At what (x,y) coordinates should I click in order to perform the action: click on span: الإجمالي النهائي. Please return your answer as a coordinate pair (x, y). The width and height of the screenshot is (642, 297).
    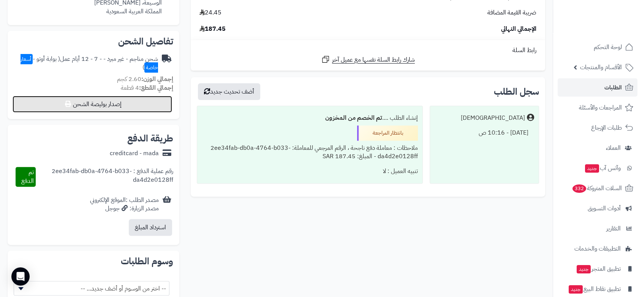
    Looking at the image, I should click on (519, 29).